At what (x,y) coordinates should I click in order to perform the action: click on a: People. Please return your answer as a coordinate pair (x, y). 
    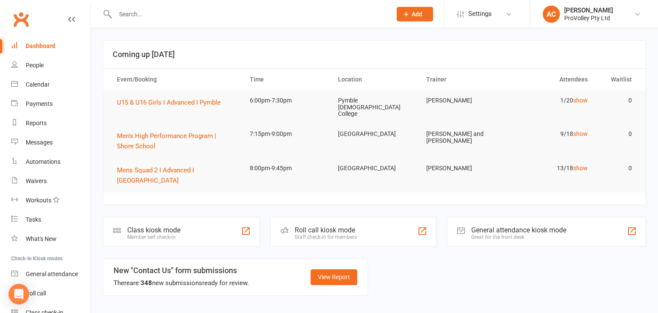
    Looking at the image, I should click on (51, 65).